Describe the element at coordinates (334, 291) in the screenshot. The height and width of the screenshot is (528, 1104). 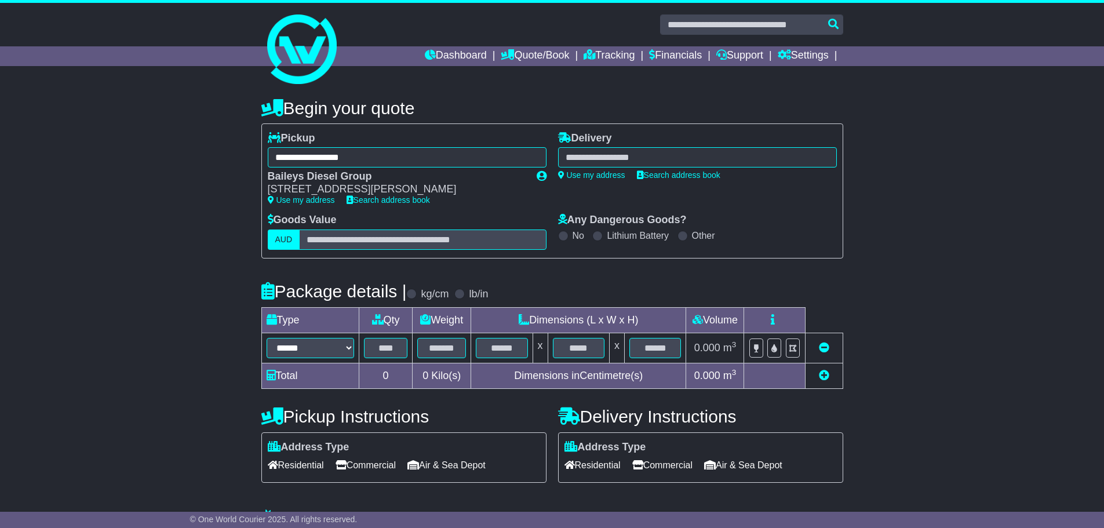
I see `h4: Package details |` at that location.